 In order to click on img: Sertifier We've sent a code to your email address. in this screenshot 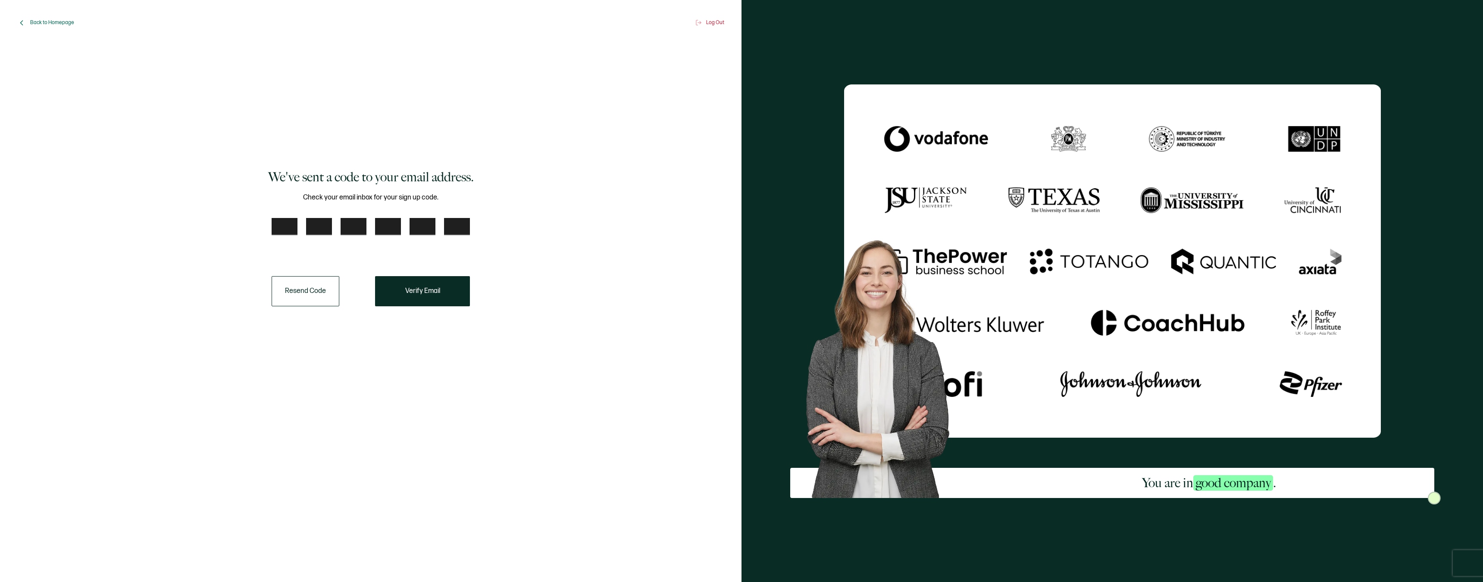, I will do `click(1112, 261)`.